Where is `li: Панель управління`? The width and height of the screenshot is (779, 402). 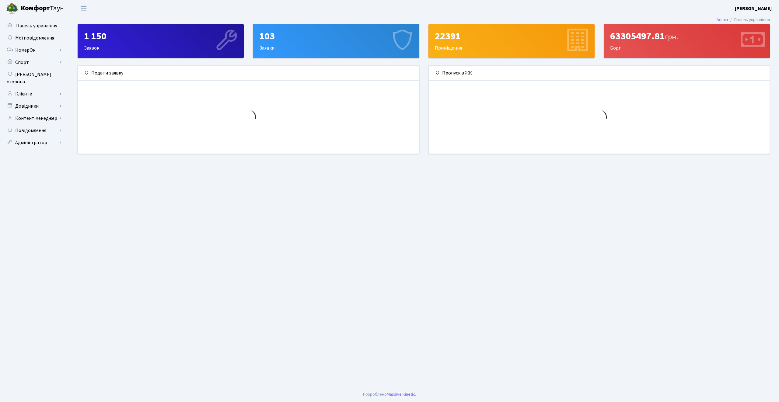
li: Панель управління is located at coordinates (749, 20).